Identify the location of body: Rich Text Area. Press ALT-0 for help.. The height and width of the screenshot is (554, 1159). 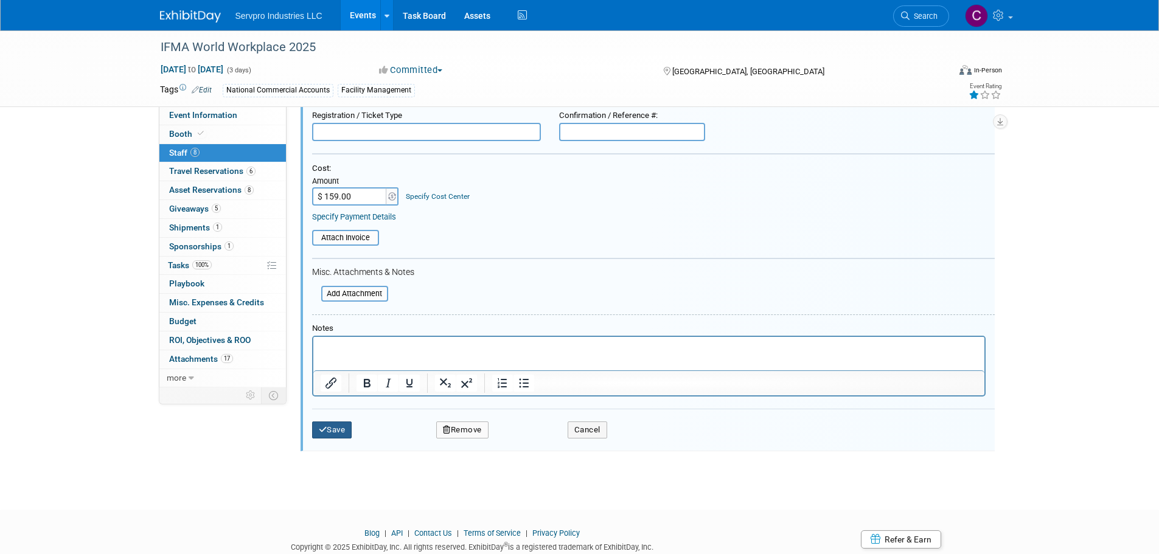
(336, 11).